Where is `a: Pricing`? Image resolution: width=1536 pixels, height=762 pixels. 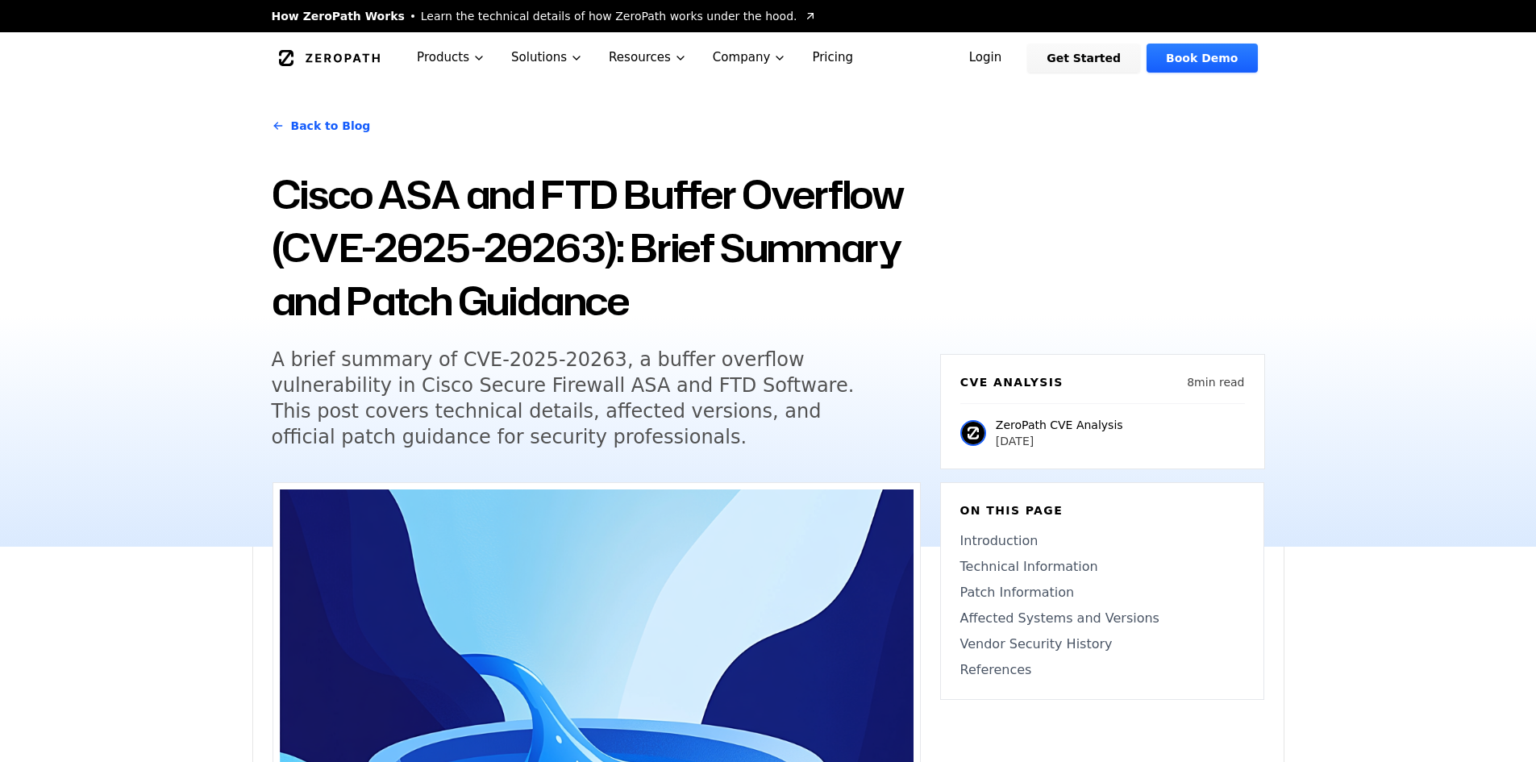 a: Pricing is located at coordinates (832, 57).